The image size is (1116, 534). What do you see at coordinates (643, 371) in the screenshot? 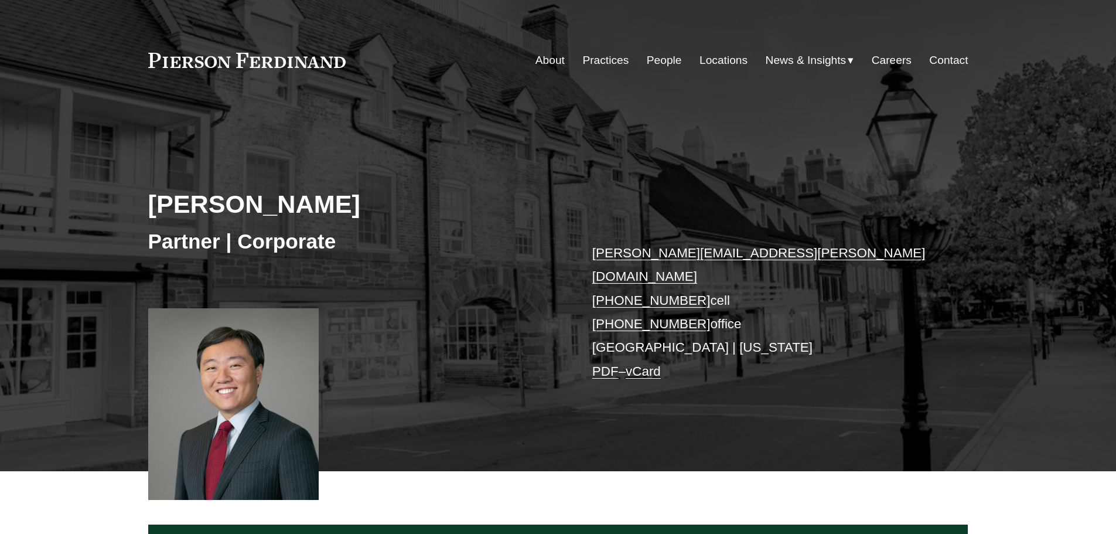
I see `a: vCard` at bounding box center [643, 371].